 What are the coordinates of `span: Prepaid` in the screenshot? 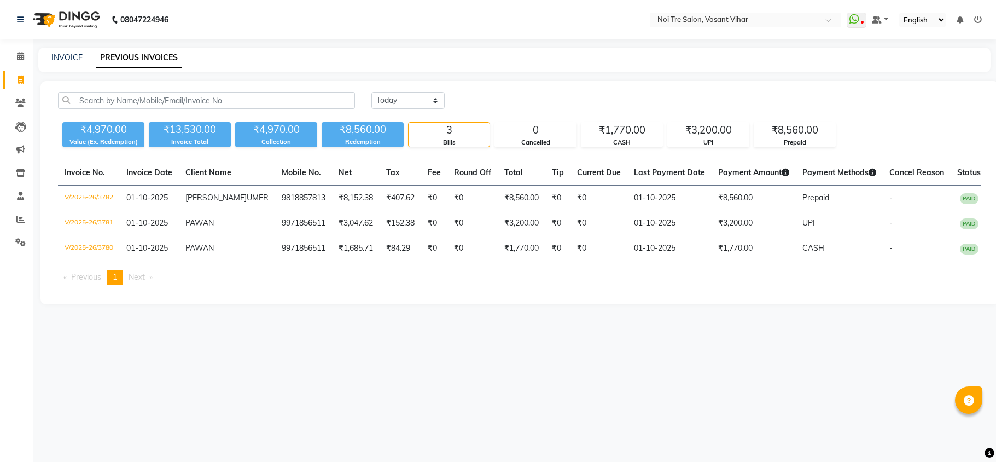 It's located at (816, 198).